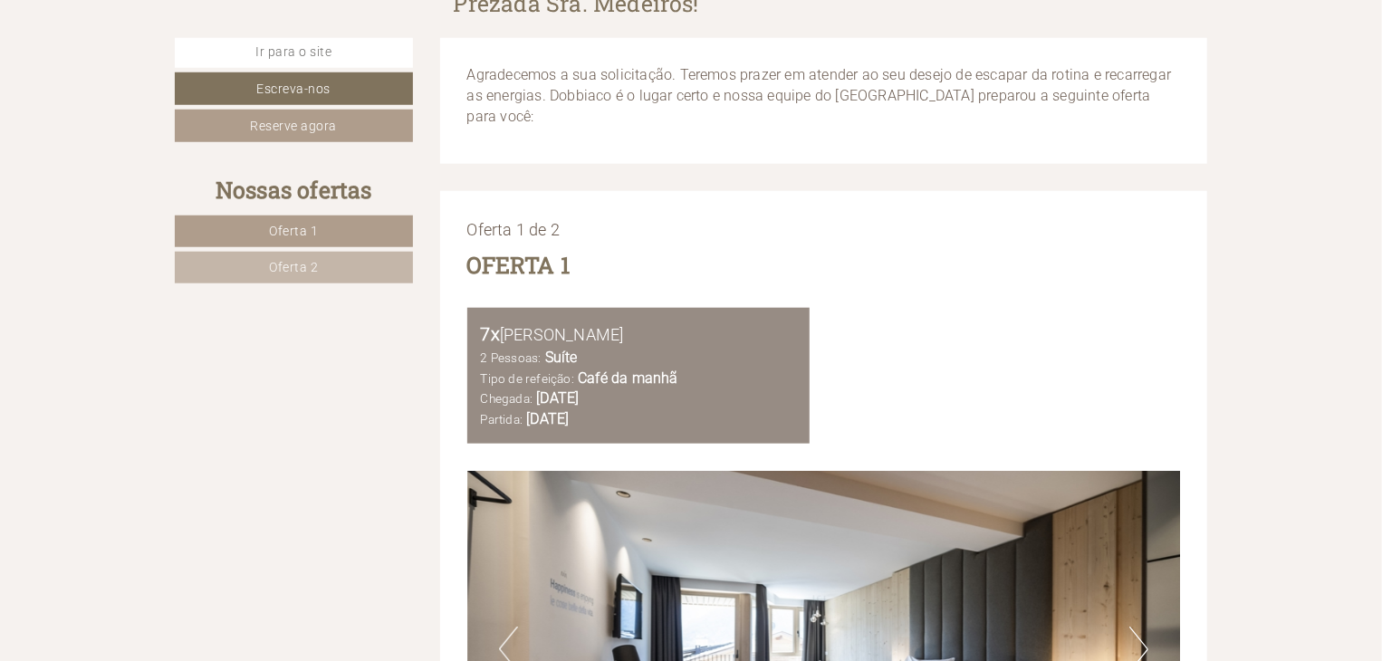  What do you see at coordinates (820, 95) in the screenshot?
I see `font: Agradecemos a sua solicitação. Teremos prazer em atender ao seu desejo de escapar da rotina e rec...` at bounding box center [820, 95].